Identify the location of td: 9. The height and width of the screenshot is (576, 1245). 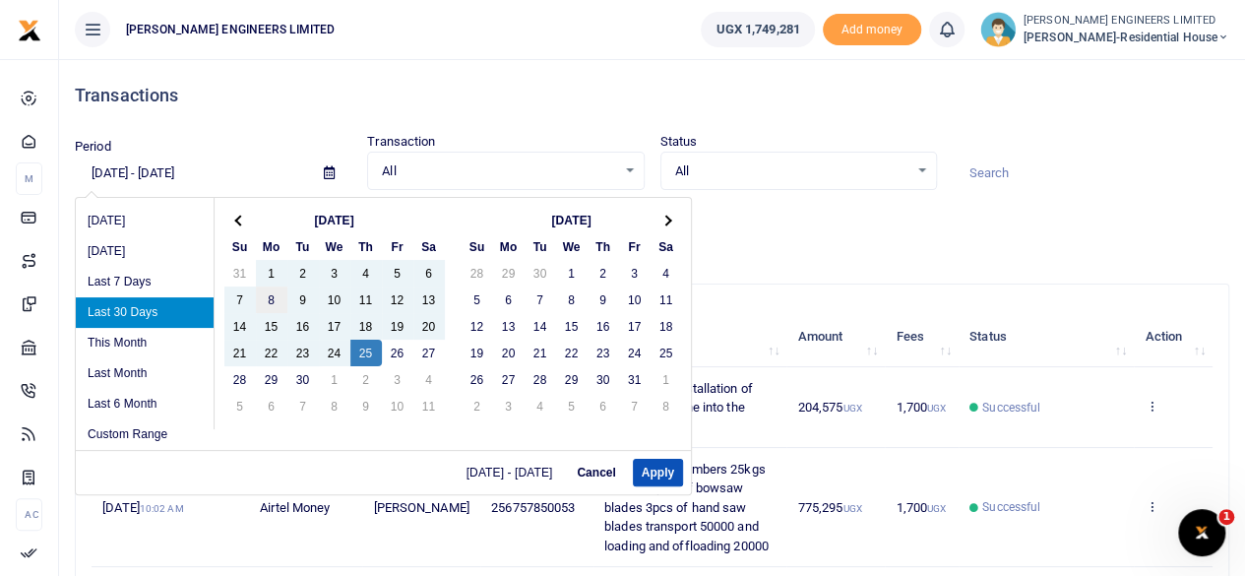
(603, 299).